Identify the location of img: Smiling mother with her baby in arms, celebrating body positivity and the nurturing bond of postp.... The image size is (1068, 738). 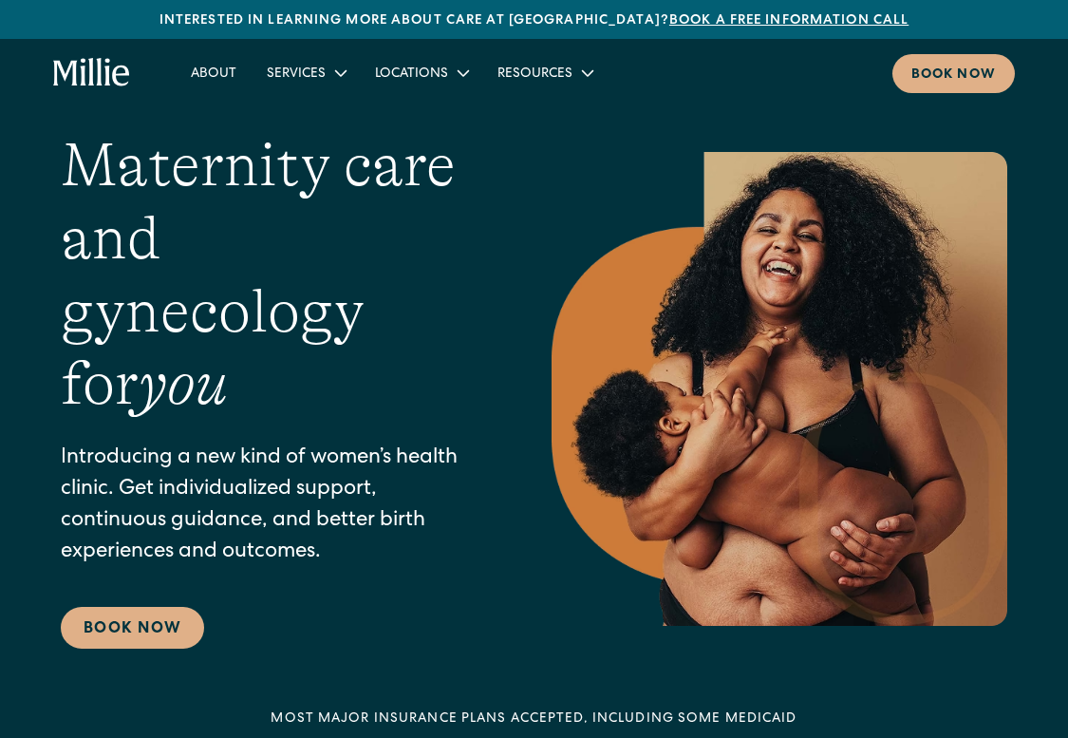
(779, 388).